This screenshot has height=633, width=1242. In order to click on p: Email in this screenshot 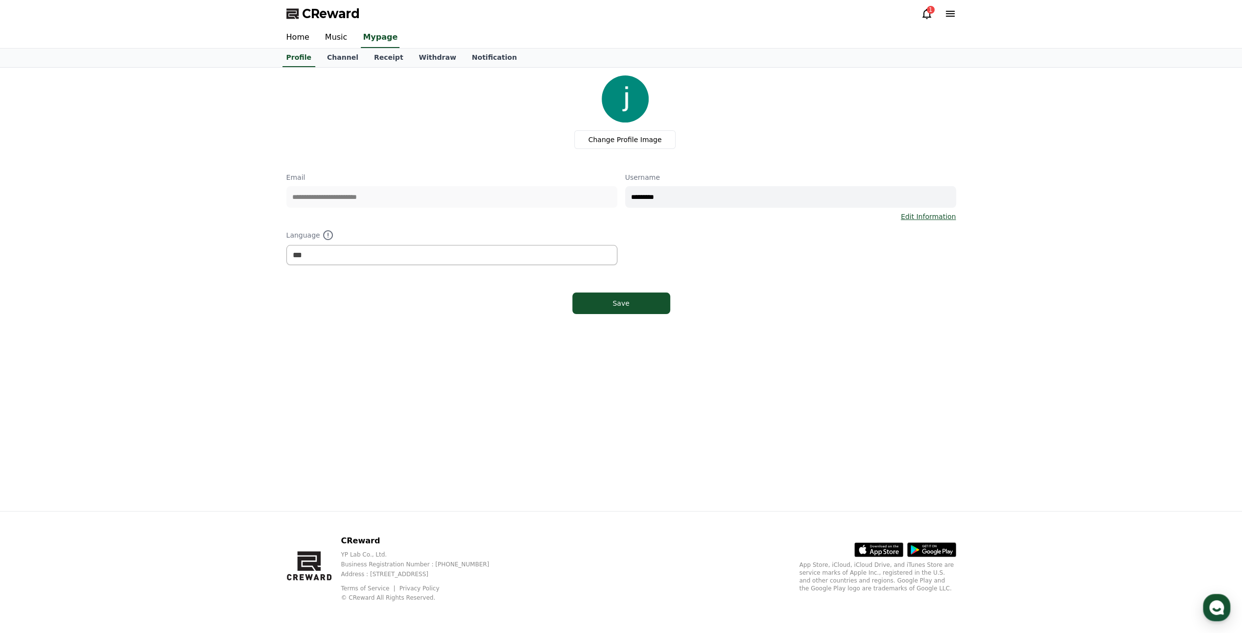, I will do `click(452, 177)`.